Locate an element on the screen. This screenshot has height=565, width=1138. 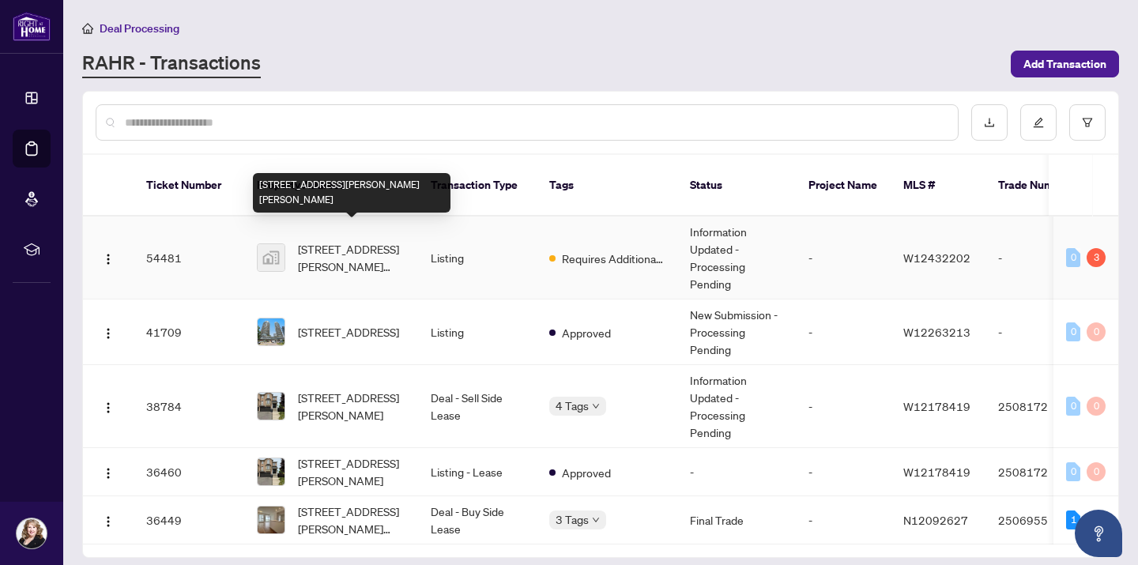
td: 54481 is located at coordinates (189, 258).